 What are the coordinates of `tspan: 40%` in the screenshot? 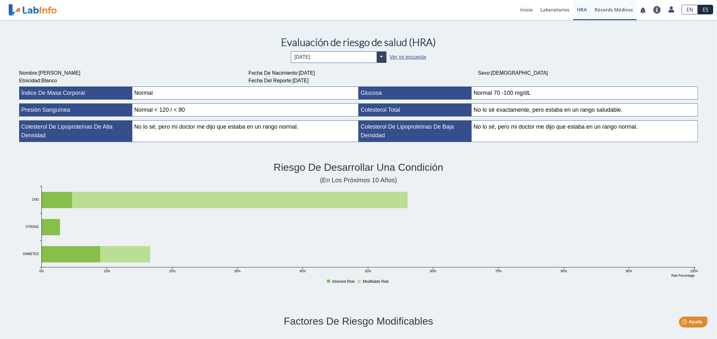 It's located at (303, 271).